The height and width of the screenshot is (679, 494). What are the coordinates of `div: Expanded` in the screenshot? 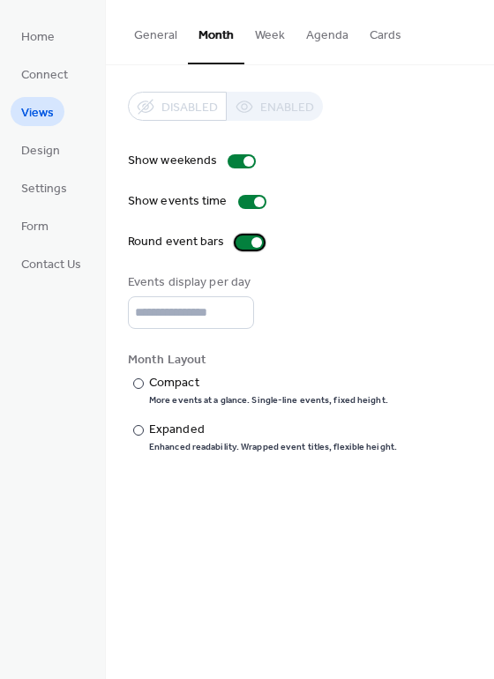 It's located at (271, 430).